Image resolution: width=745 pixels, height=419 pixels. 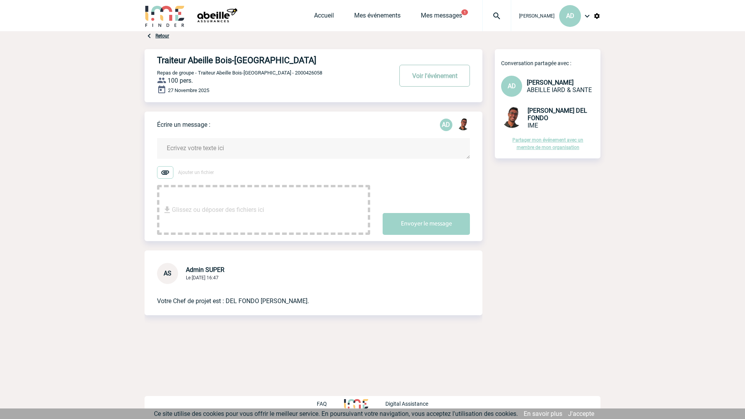 What do you see at coordinates (184, 124) in the screenshot?
I see `p: Écrire un message :` at bounding box center [184, 124].